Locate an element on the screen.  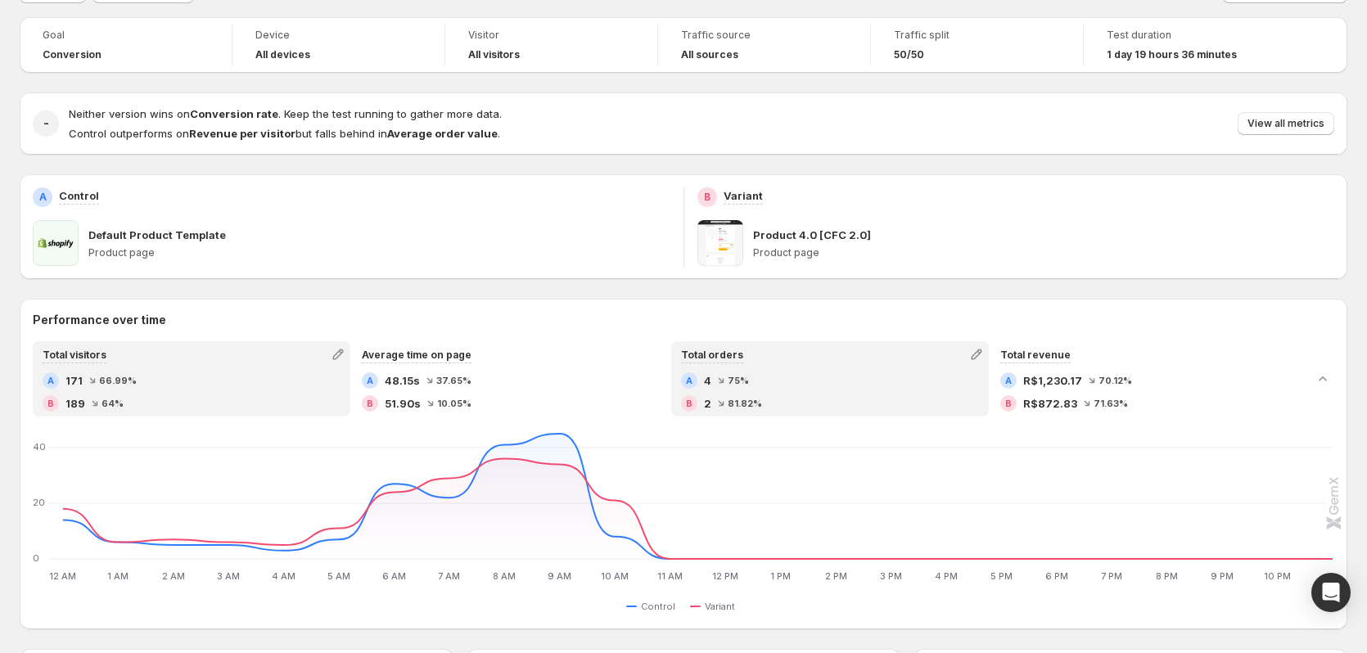
span: 51.90s is located at coordinates (403, 403).